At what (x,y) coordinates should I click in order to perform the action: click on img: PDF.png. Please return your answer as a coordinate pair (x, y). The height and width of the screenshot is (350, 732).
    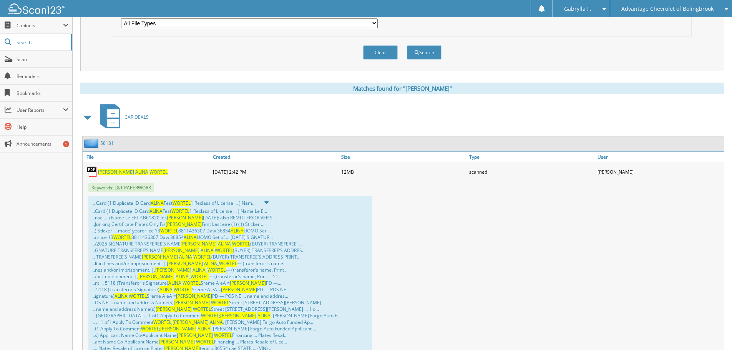
    Looking at the image, I should click on (92, 172).